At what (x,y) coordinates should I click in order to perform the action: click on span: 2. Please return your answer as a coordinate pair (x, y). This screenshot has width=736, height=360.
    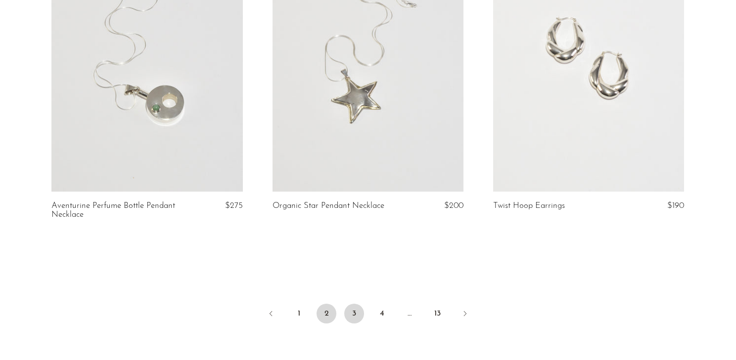
    Looking at the image, I should click on (326, 314).